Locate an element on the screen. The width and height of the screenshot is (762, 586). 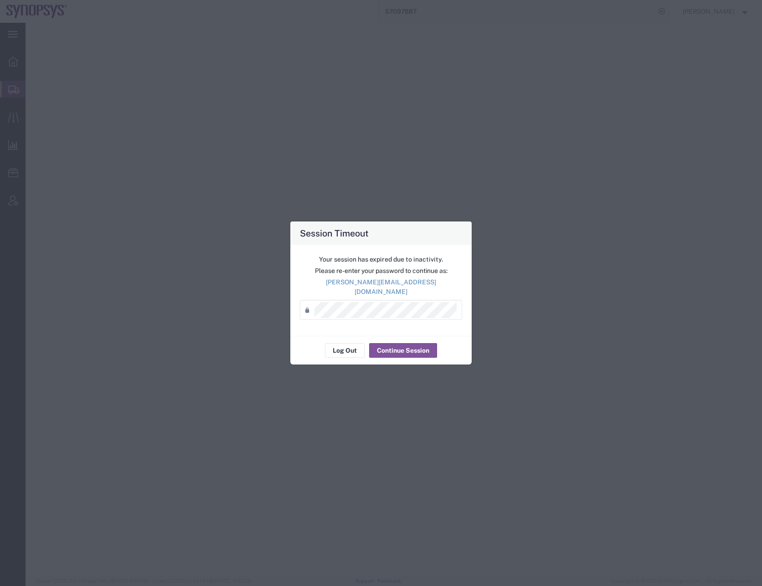
button: Log Out is located at coordinates (345, 351).